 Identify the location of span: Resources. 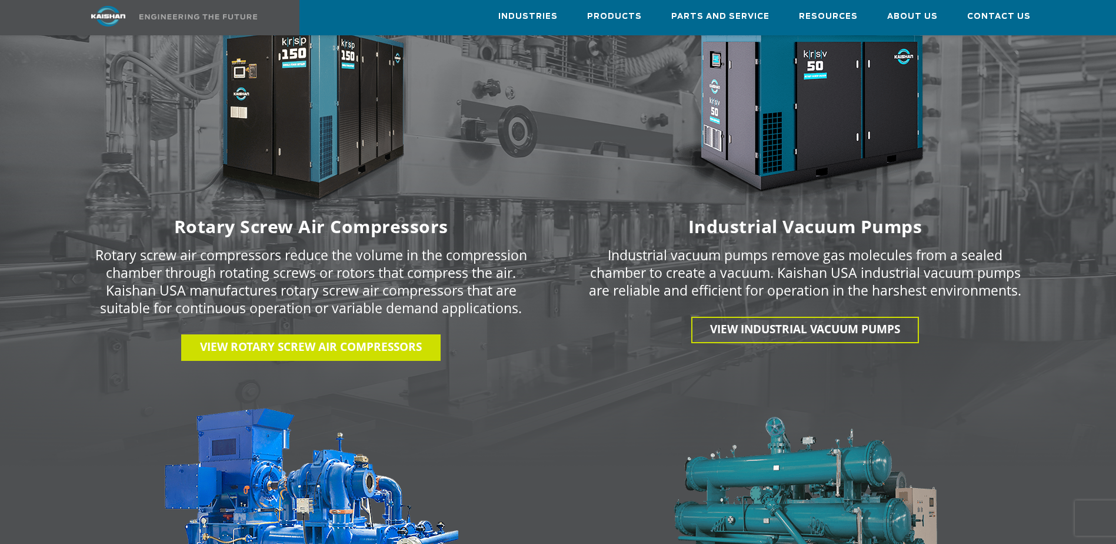
(828, 16).